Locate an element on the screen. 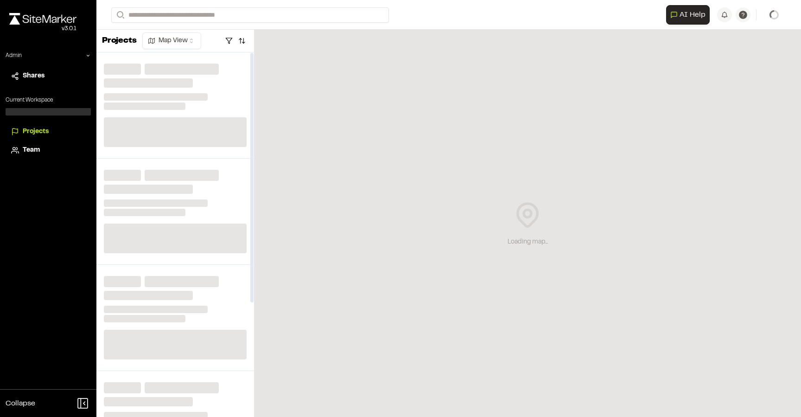 Image resolution: width=801 pixels, height=417 pixels. a: Team is located at coordinates (48, 150).